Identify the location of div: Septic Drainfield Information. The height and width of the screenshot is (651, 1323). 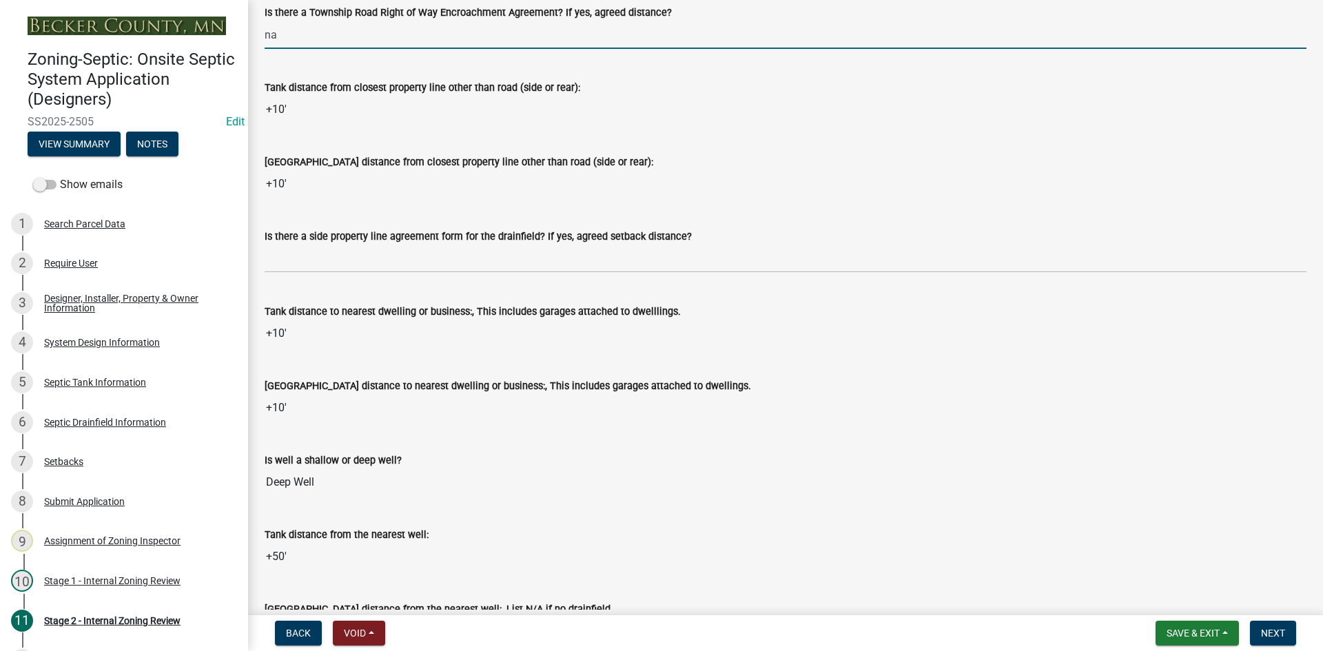
(105, 422).